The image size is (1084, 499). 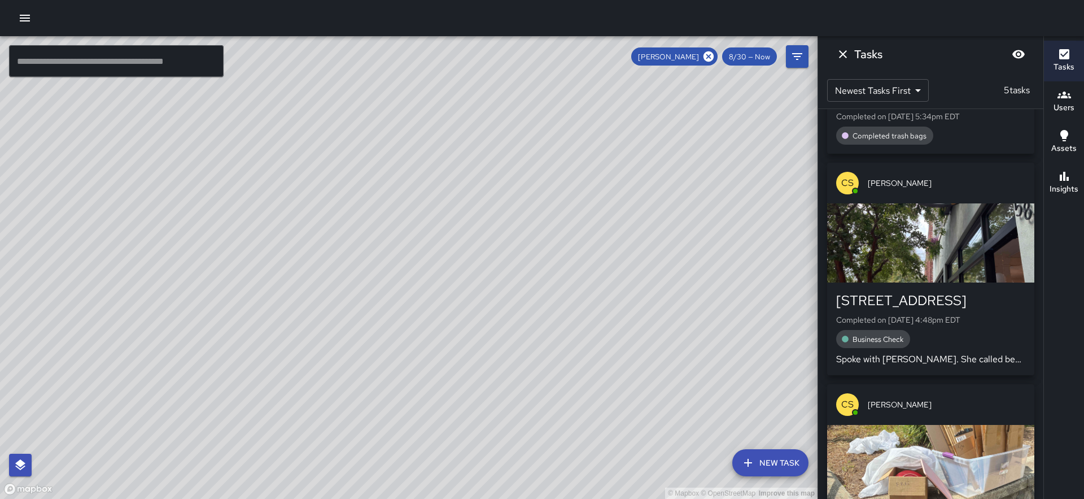 I want to click on h6: Assets, so click(x=1064, y=149).